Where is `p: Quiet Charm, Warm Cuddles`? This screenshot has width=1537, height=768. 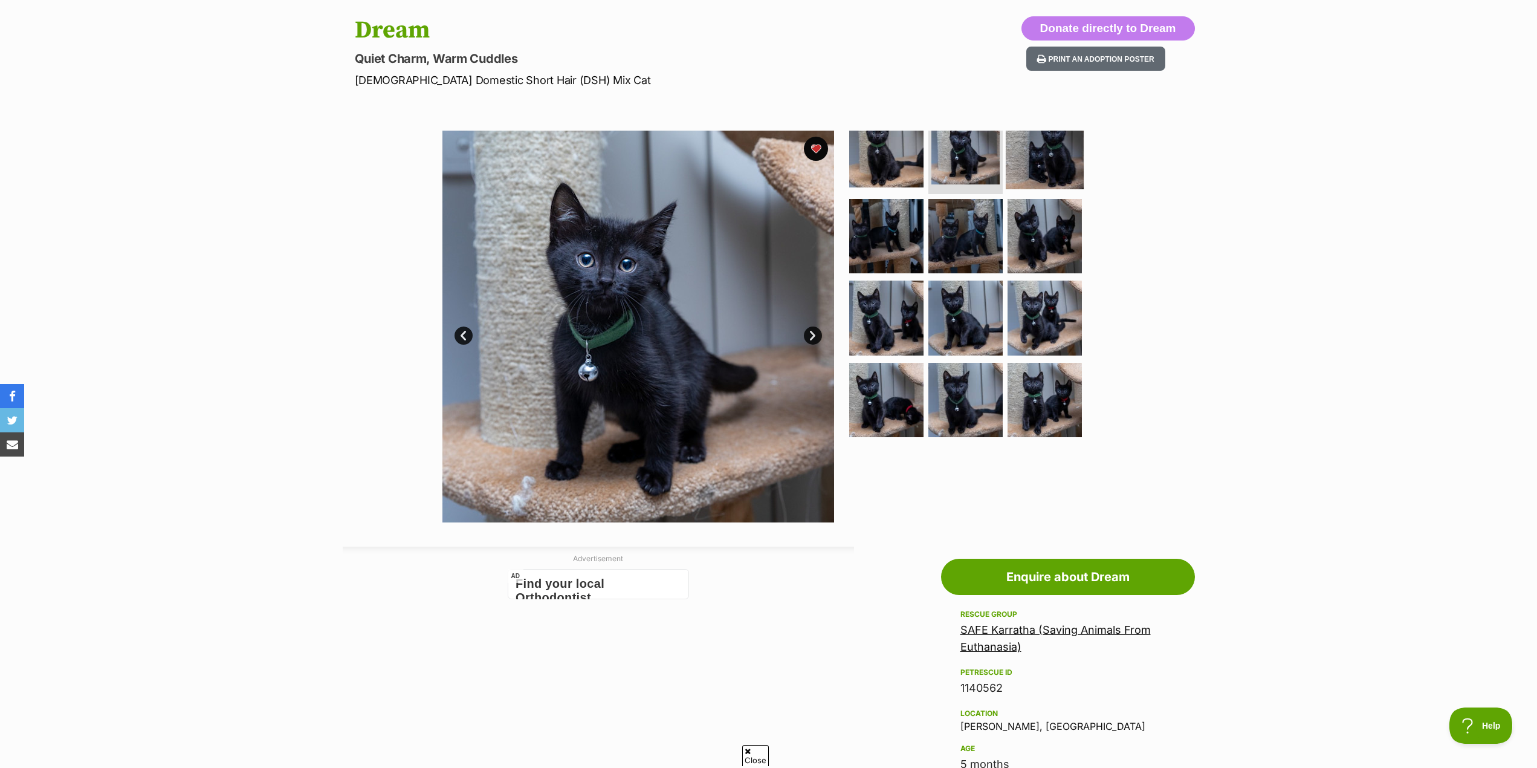 p: Quiet Charm, Warm Cuddles is located at coordinates (610, 59).